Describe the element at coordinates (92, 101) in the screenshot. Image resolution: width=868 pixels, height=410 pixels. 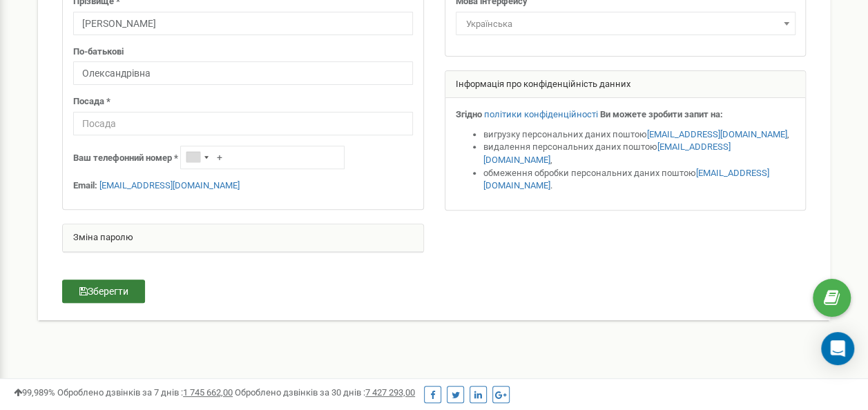
I see `label: Посада *` at that location.